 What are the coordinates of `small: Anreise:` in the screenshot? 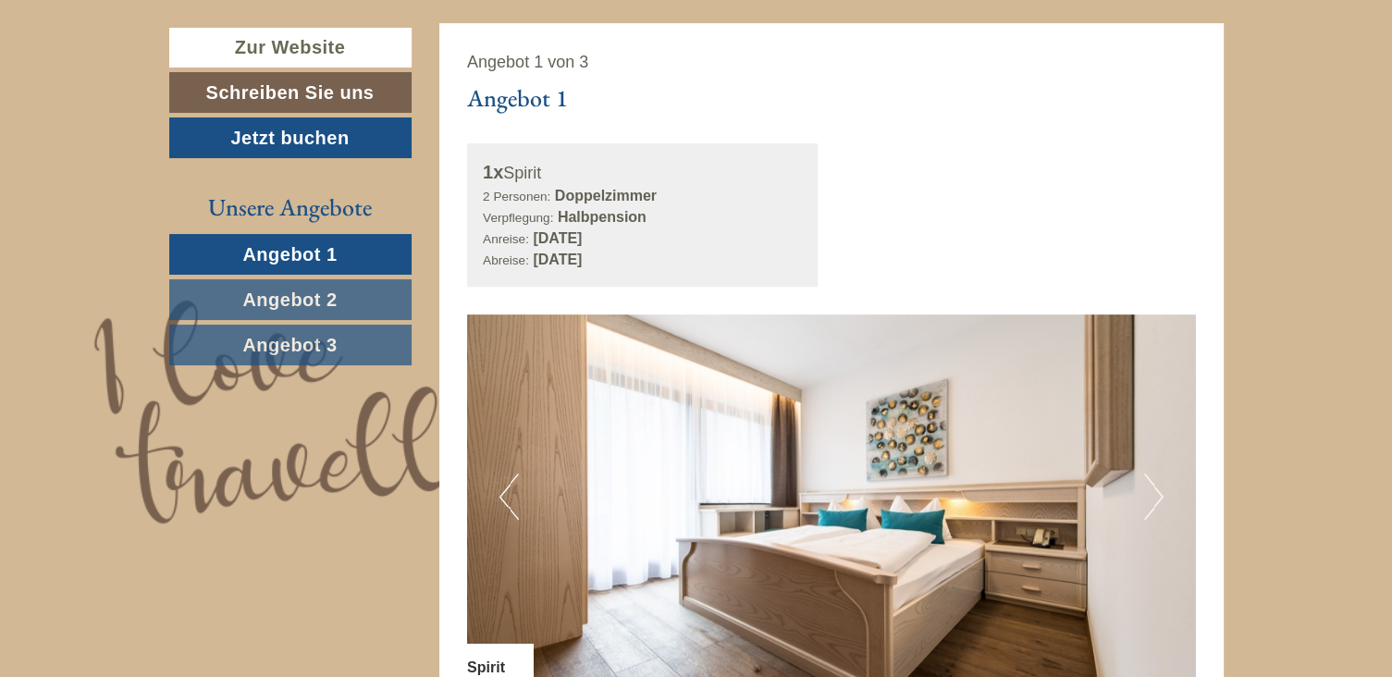 It's located at (506, 239).